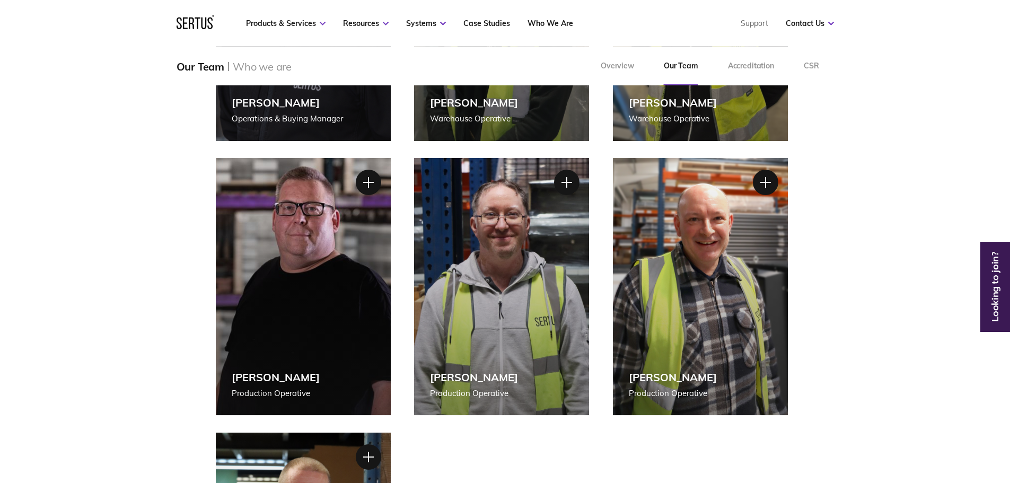  I want to click on a: Accreditation, so click(751, 66).